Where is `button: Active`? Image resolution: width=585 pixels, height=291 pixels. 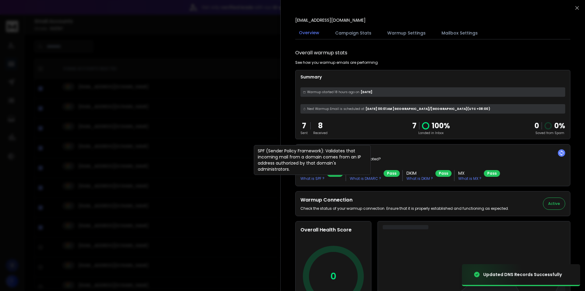
button: Active is located at coordinates (554, 203).